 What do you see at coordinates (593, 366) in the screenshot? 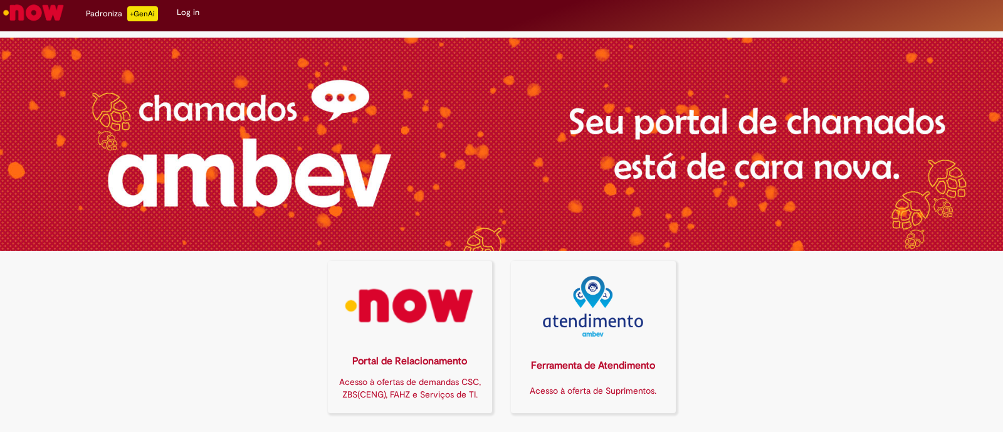
I see `div: Ferramenta de Atendimento` at bounding box center [593, 366].